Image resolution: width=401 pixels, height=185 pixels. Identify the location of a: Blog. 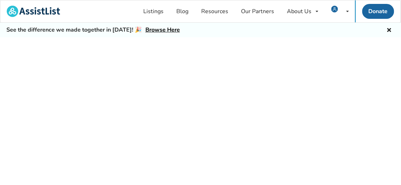
(183, 11).